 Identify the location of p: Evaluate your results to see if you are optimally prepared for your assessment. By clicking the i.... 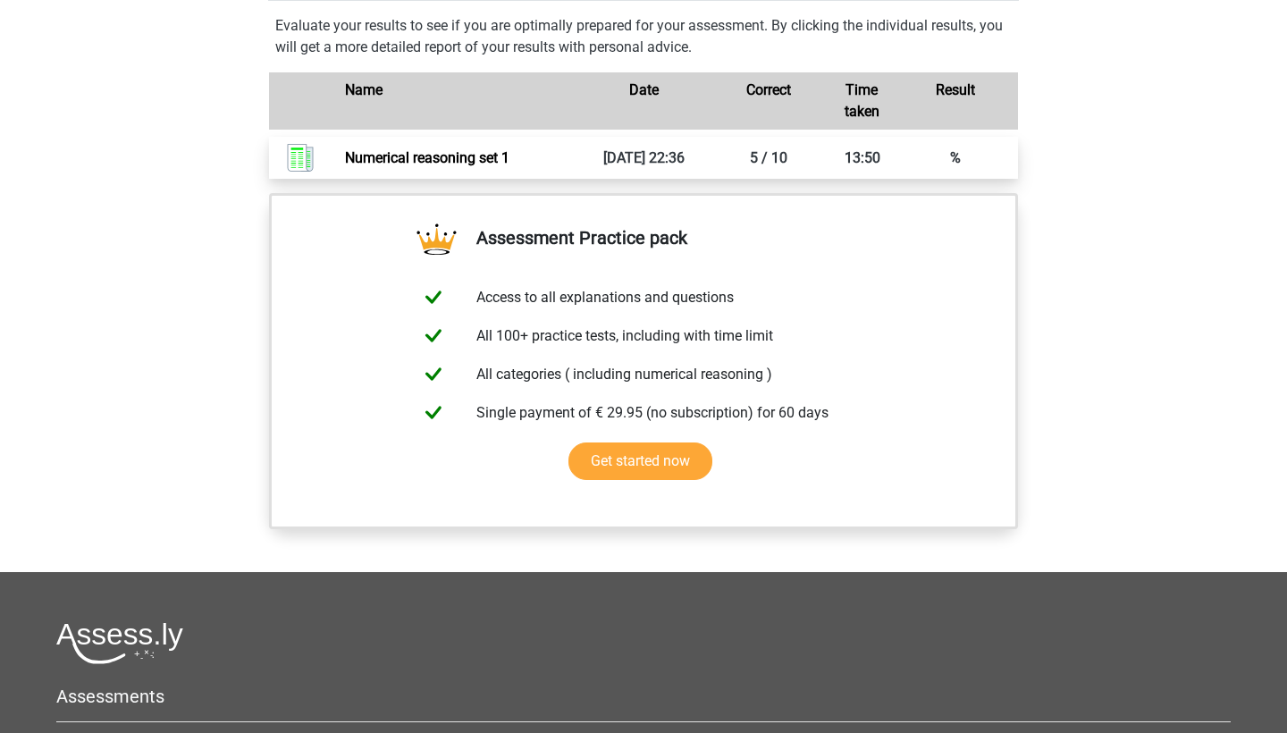
(644, 37).